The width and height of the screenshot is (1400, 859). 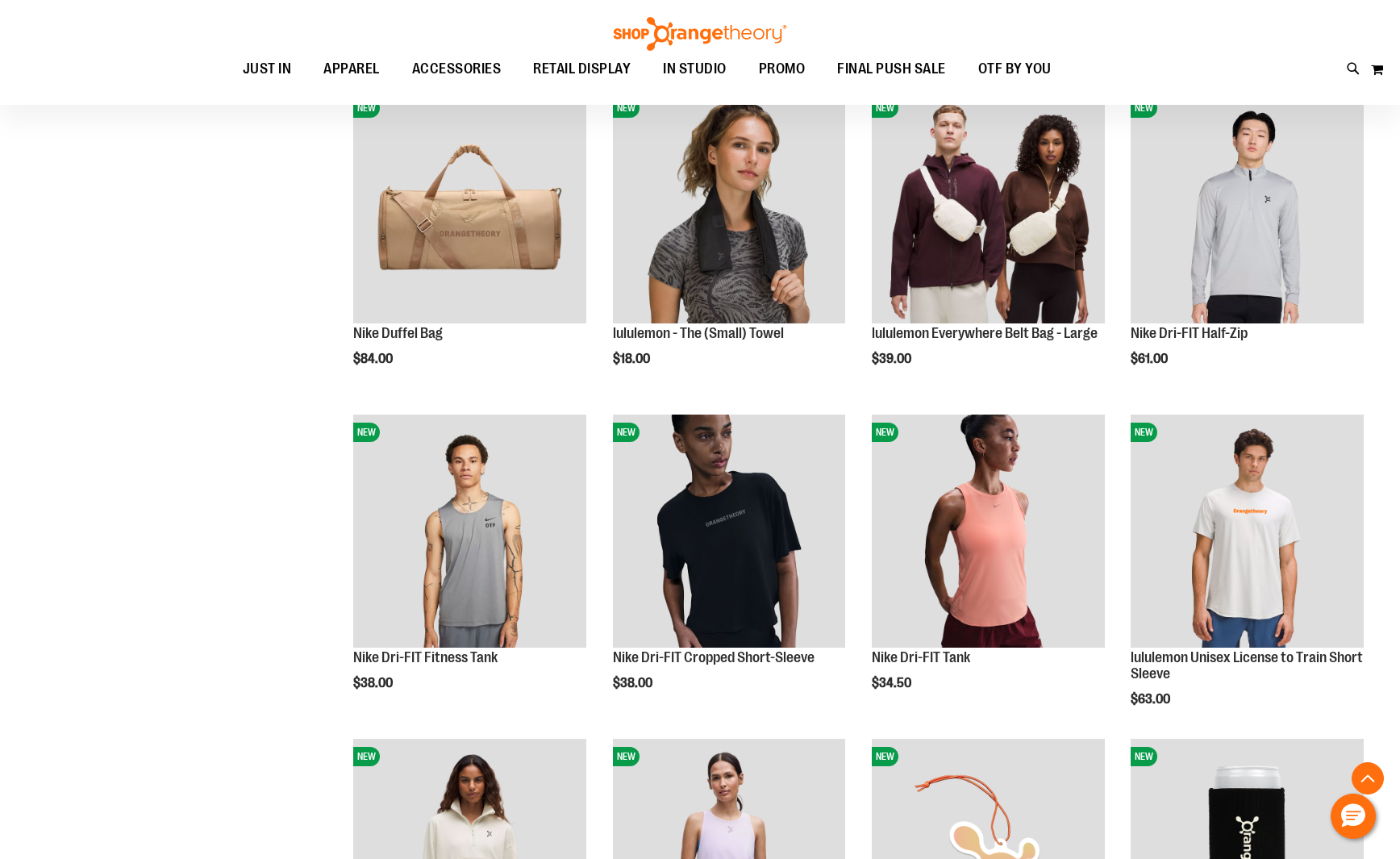 What do you see at coordinates (1015, 69) in the screenshot?
I see `a: OTF BY YOU` at bounding box center [1015, 69].